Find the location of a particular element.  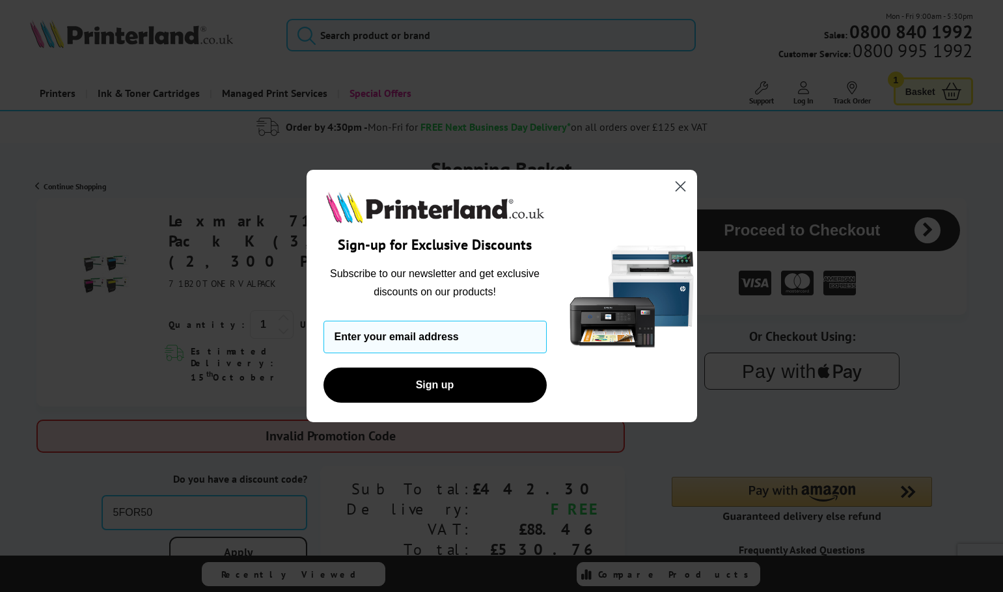

img: Printerland.co.uk is located at coordinates (435, 208).